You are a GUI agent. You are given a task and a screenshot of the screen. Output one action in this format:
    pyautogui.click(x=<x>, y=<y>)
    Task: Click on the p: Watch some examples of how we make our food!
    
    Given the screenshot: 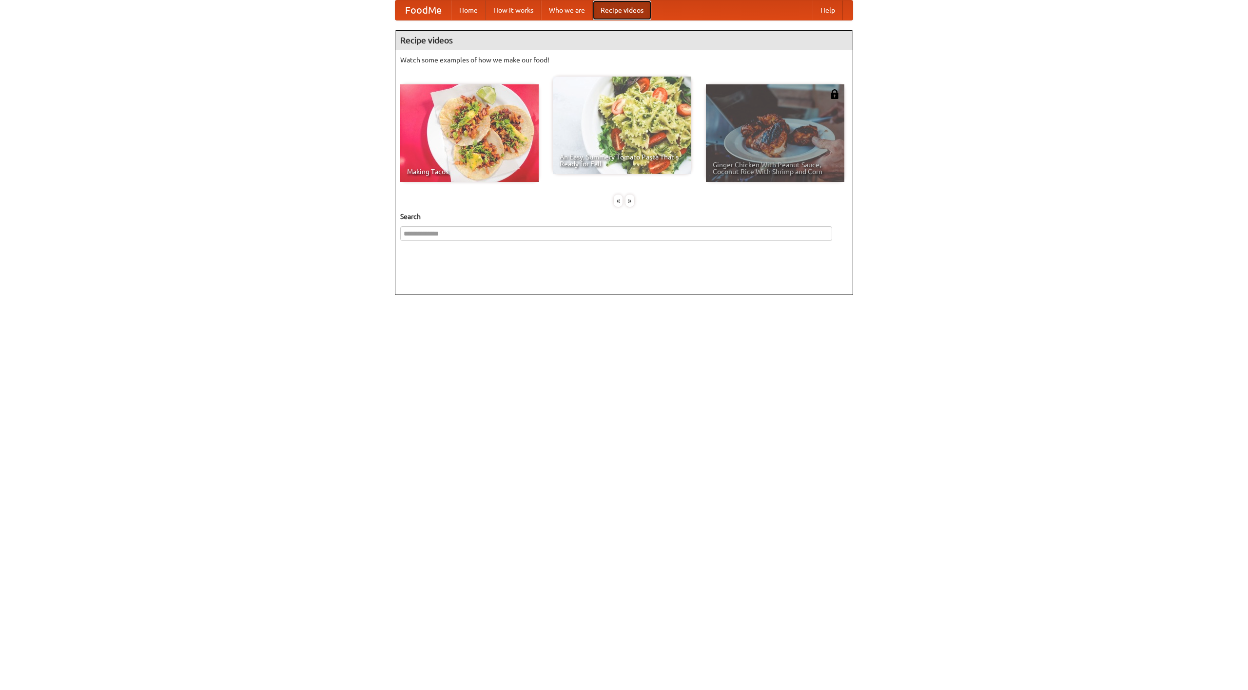 What is the action you would take?
    pyautogui.click(x=624, y=60)
    